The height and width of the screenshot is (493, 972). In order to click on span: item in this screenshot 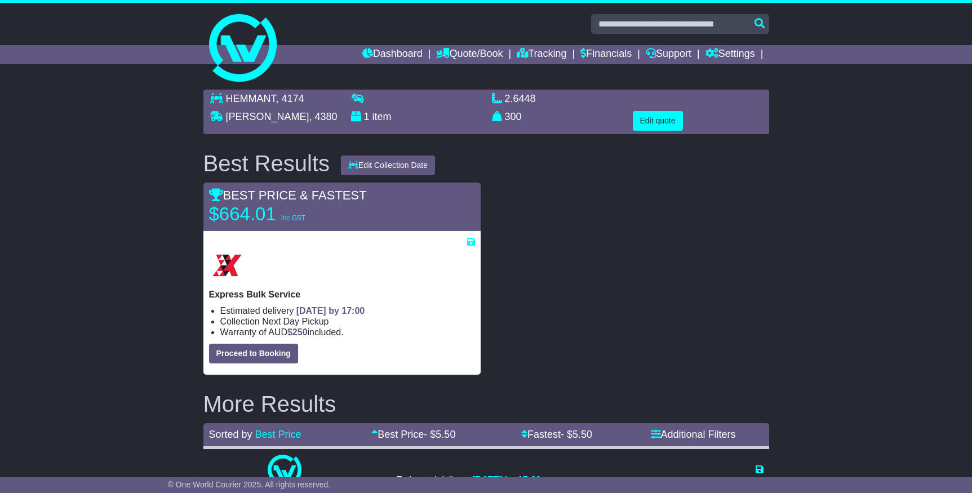, I will do `click(382, 117)`.